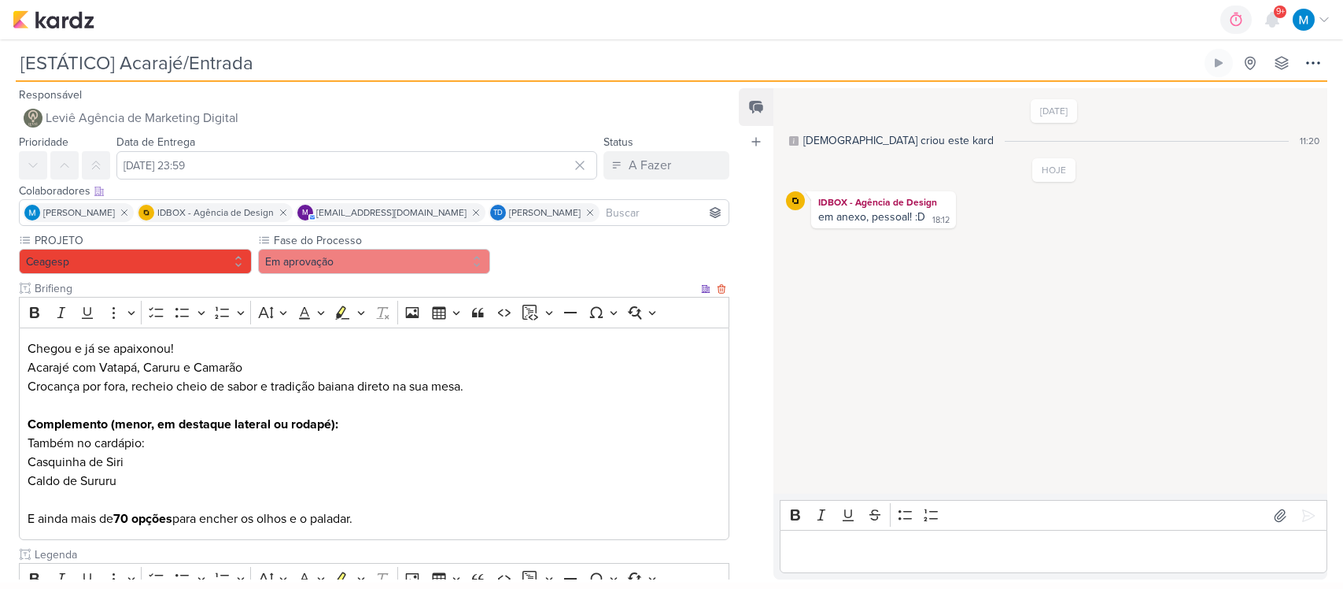 The width and height of the screenshot is (1343, 589). I want to click on div: mlegnaioli@gmail.com, so click(305, 212).